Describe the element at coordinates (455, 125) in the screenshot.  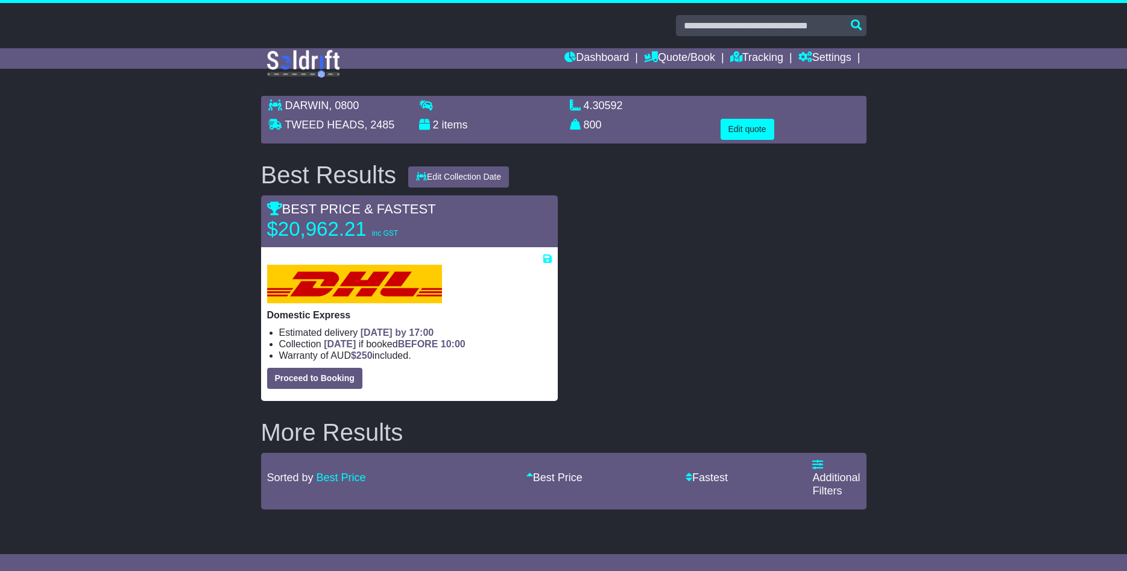
I see `span: items` at that location.